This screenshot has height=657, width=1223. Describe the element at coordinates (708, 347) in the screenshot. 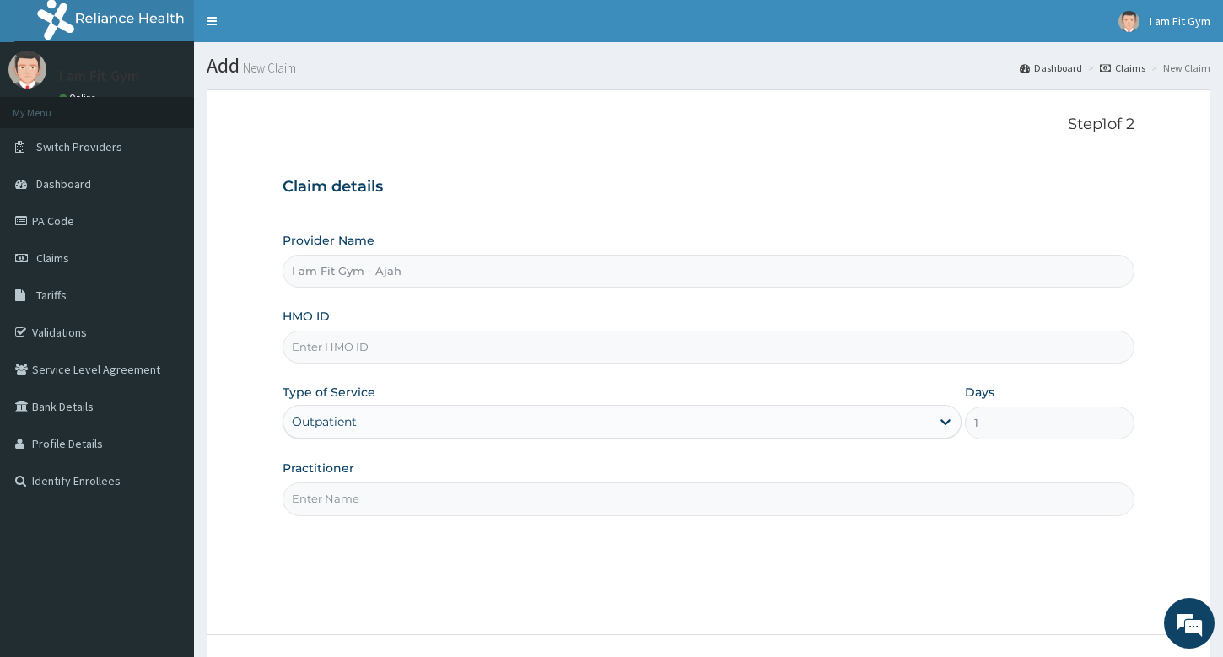

I see `input: Enter HMO ID` at that location.